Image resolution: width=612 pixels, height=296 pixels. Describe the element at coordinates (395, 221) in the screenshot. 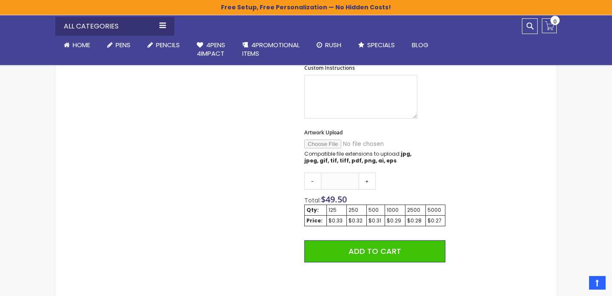

I see `div: $0.29` at that location.